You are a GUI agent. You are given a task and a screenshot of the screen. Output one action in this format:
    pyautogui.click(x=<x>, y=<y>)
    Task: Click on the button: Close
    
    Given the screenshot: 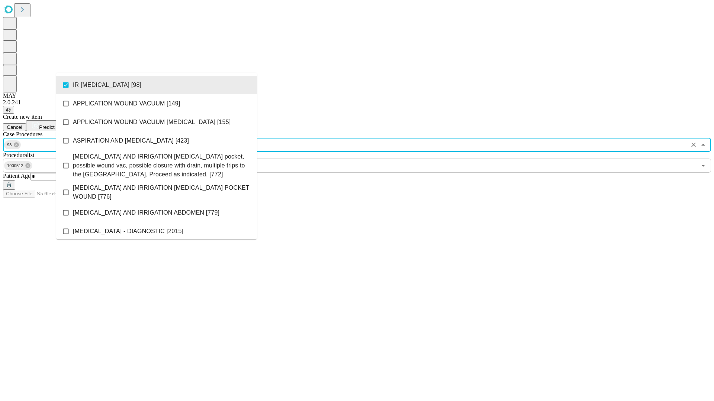 What is the action you would take?
    pyautogui.click(x=703, y=145)
    